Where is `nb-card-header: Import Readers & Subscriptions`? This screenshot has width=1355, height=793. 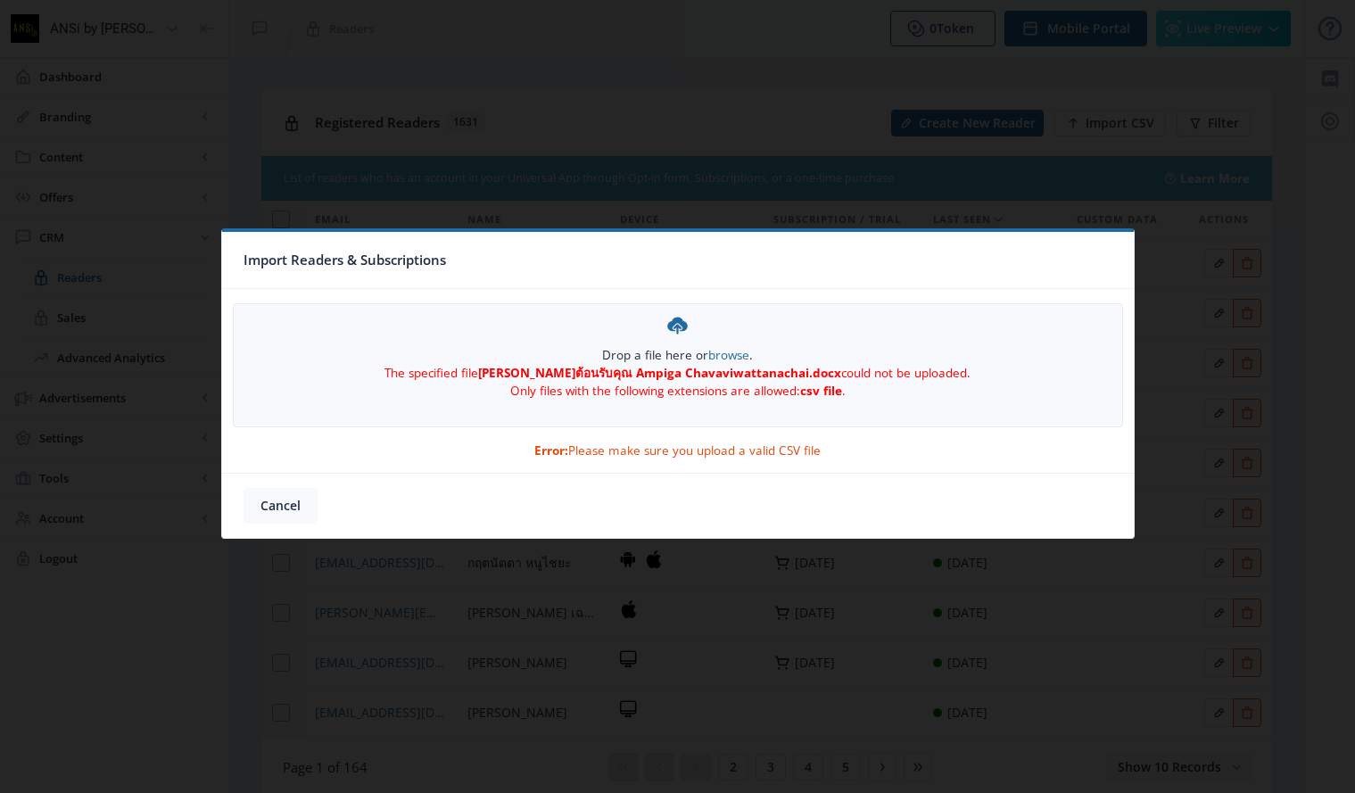
nb-card-header: Import Readers & Subscriptions is located at coordinates (678, 260).